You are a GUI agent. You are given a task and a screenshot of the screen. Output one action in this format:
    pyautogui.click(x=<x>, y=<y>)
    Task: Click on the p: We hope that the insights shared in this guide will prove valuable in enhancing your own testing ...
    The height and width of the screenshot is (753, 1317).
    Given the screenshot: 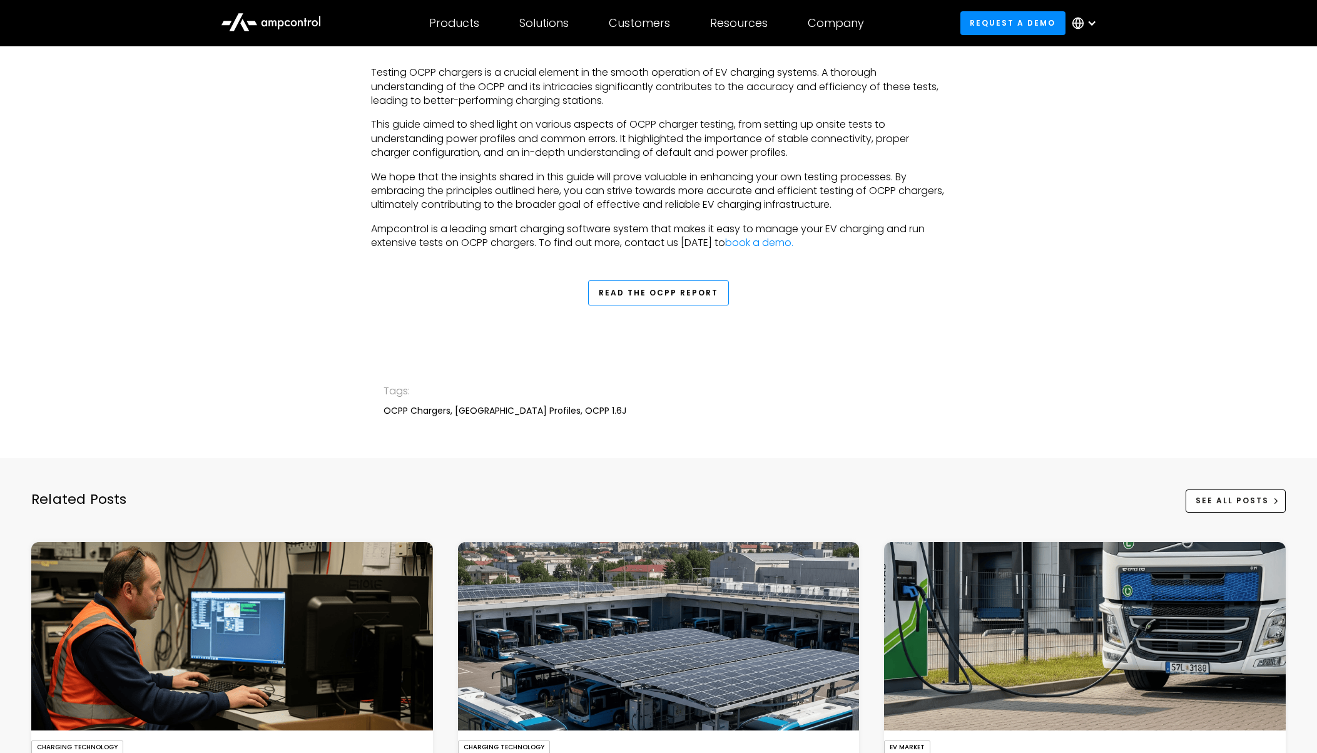 What is the action you would take?
    pyautogui.click(x=659, y=191)
    